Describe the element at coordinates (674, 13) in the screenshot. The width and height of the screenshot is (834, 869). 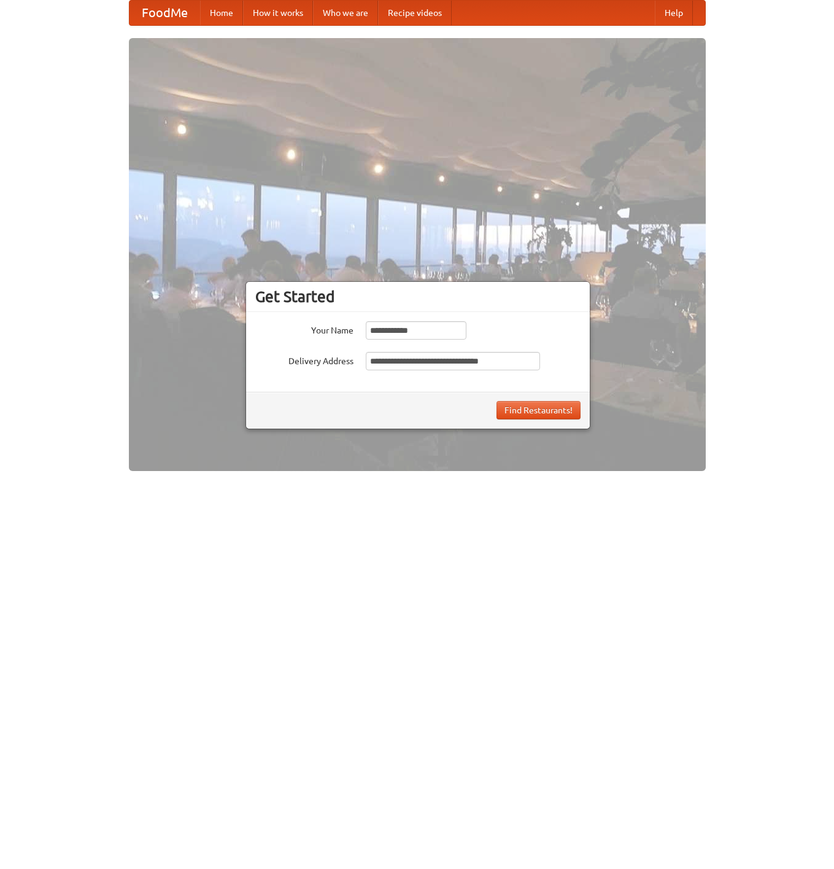
I see `a: Help` at that location.